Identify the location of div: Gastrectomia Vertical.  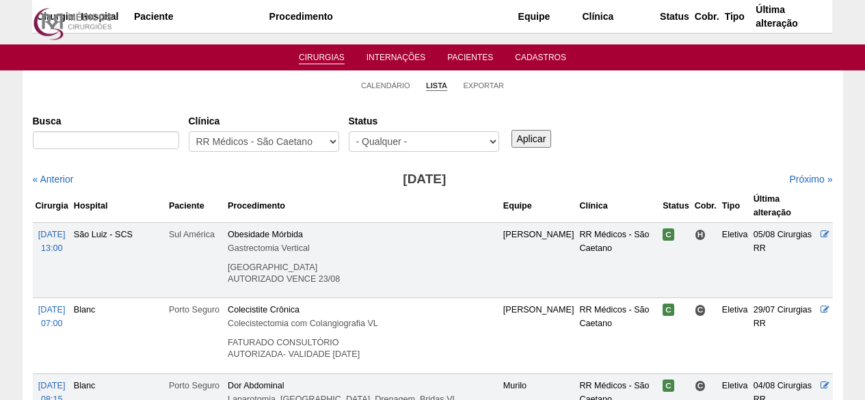
(362, 248).